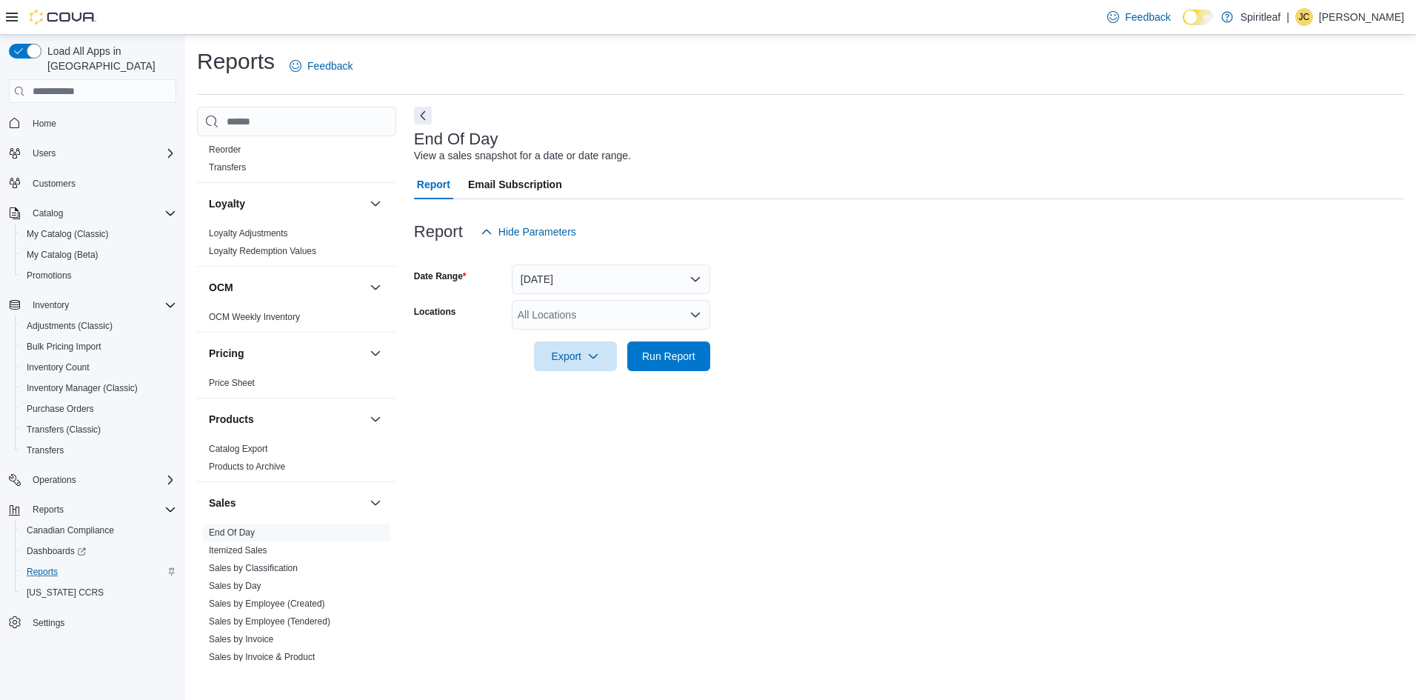 The image size is (1416, 700). Describe the element at coordinates (269, 621) in the screenshot. I see `span: Sales by Employee (Tendered)` at that location.